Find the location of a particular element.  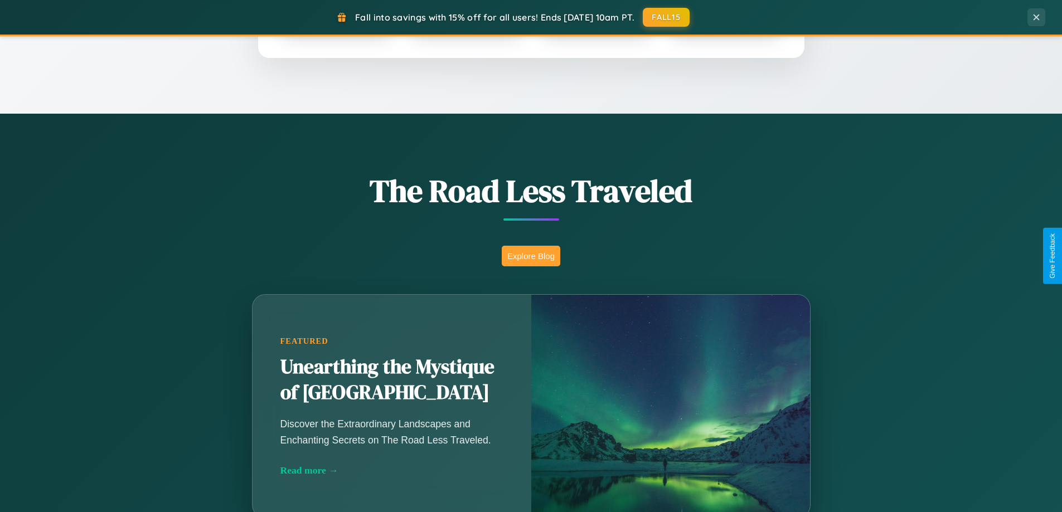

button: FALL15 is located at coordinates (666, 17).